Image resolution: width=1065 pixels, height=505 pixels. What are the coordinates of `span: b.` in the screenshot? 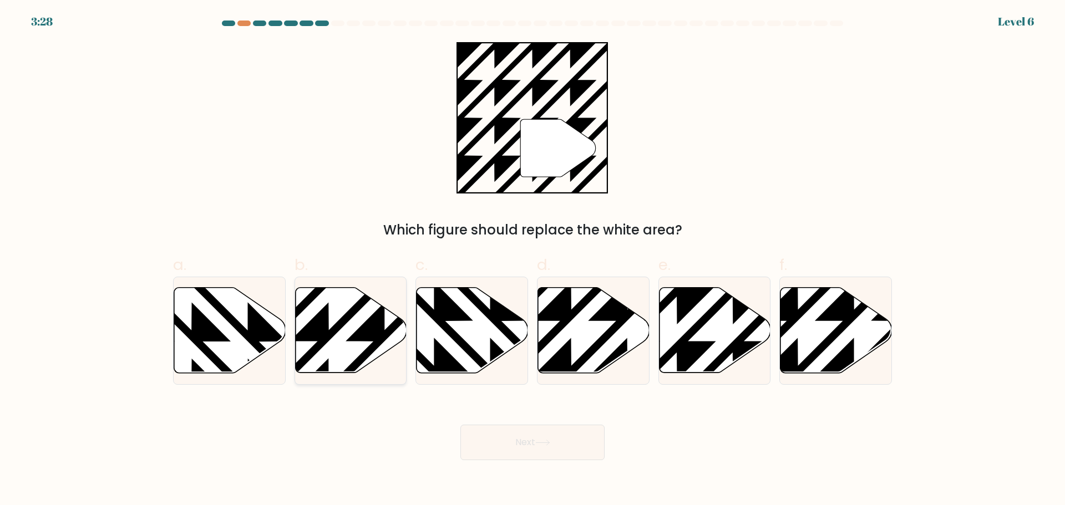 It's located at (301, 265).